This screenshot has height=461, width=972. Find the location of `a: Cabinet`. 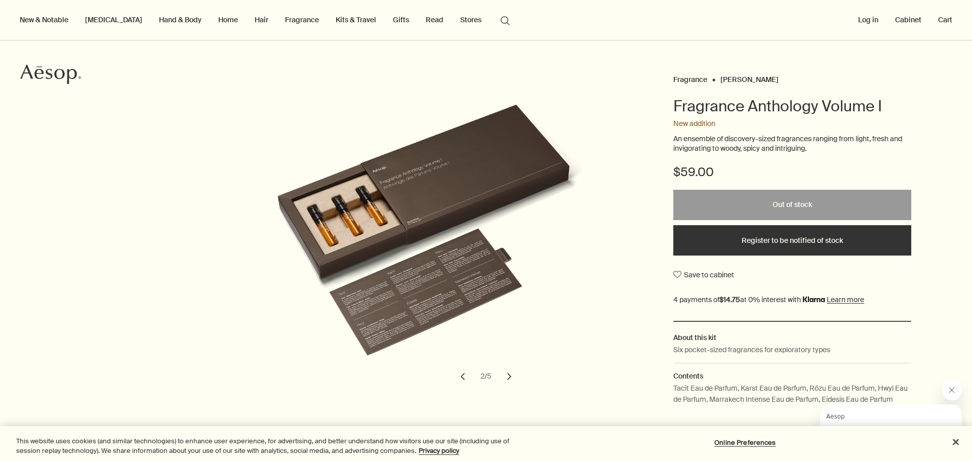

a: Cabinet is located at coordinates (909, 20).